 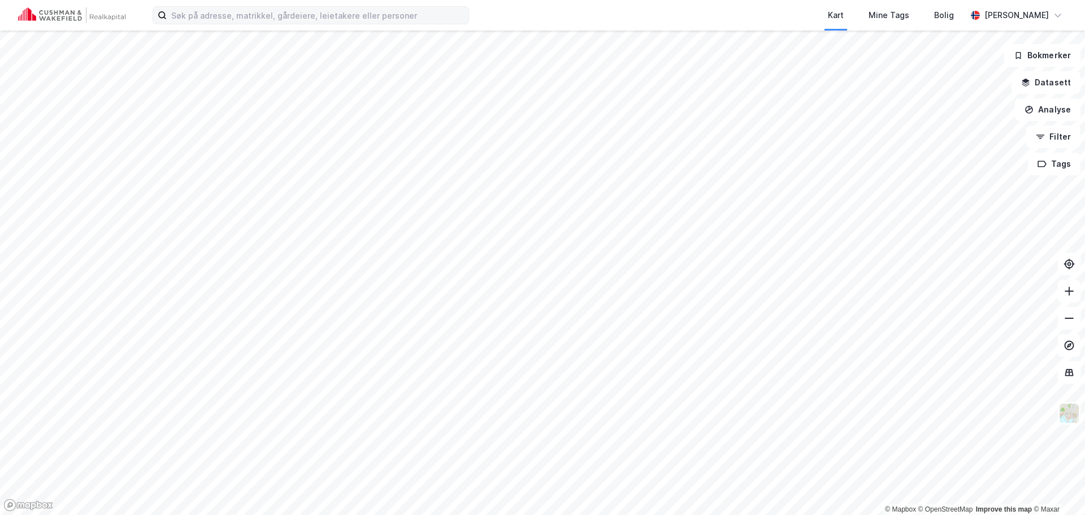 I want to click on button: Analyse, so click(x=1048, y=110).